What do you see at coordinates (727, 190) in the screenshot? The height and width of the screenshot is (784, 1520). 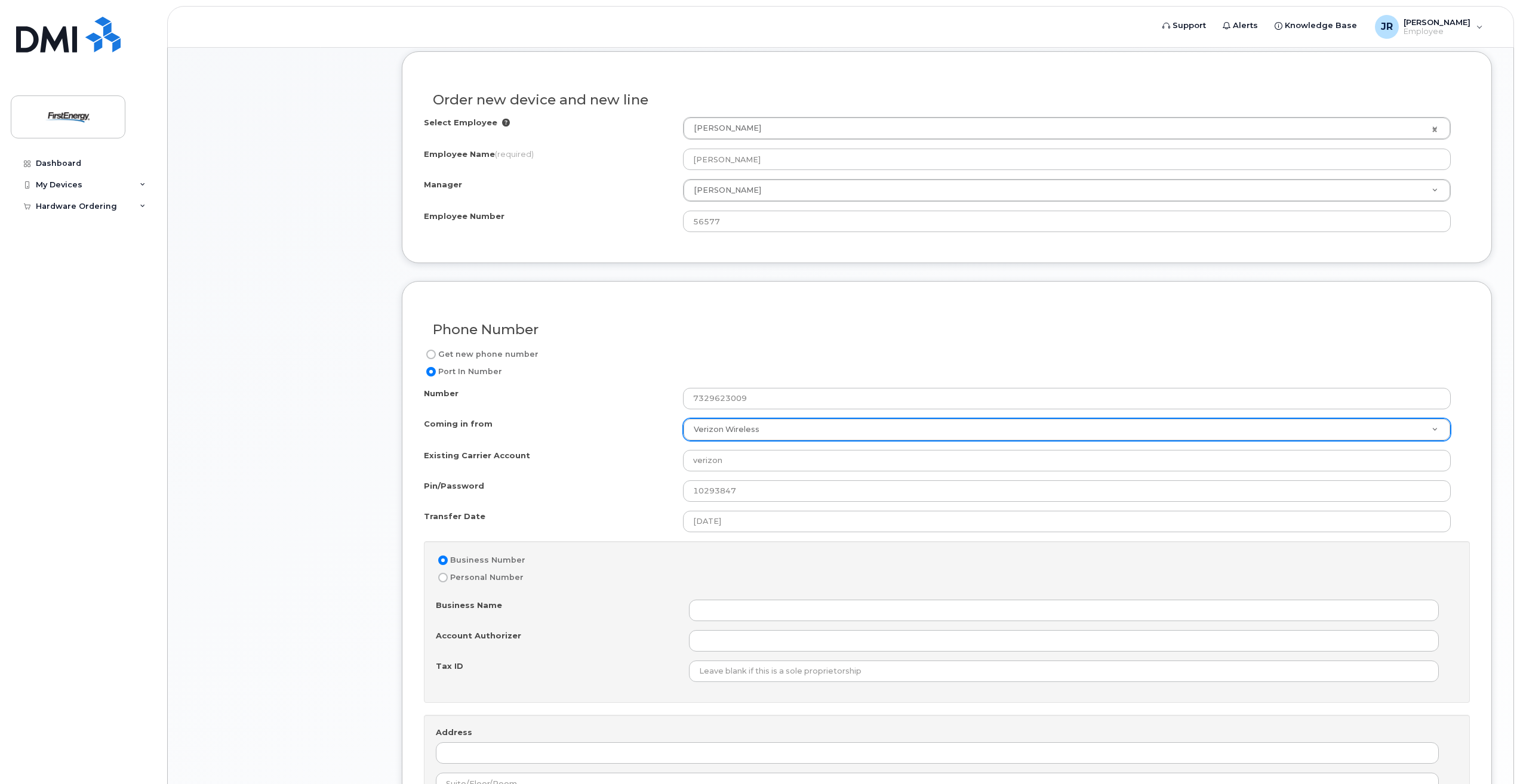 I see `span: Patrick Carfano` at bounding box center [727, 190].